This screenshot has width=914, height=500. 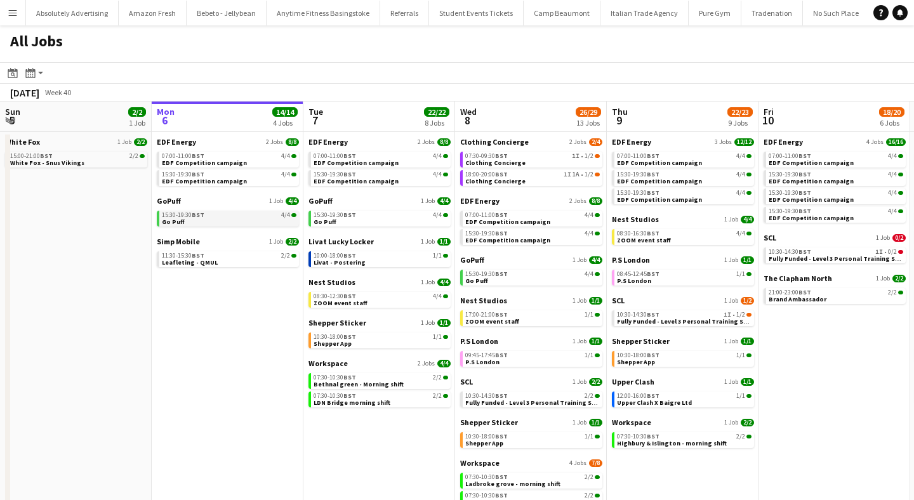 What do you see at coordinates (476, 13) in the screenshot?
I see `button: Student Events Tickets` at bounding box center [476, 13].